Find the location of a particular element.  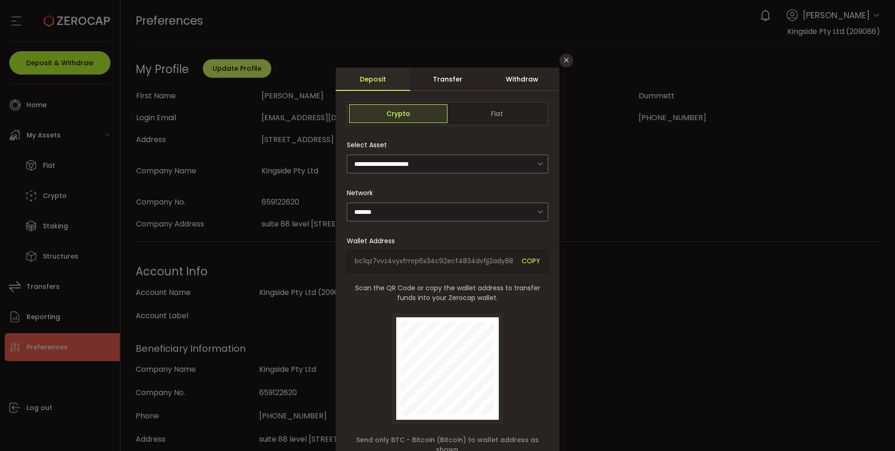

div: Withdraw is located at coordinates (522, 79).